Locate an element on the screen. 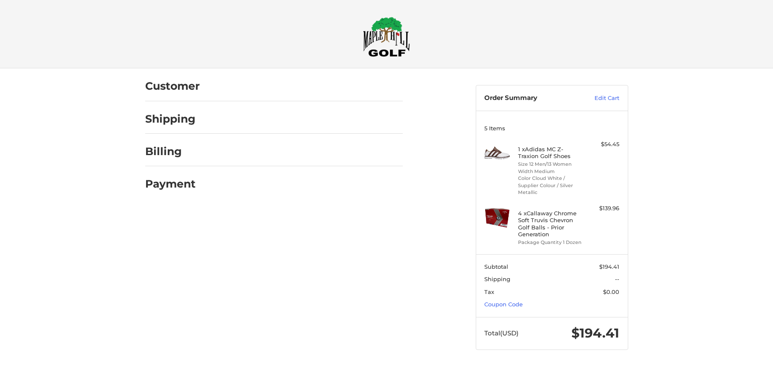 The image size is (773, 370). h2: Shipping is located at coordinates (170, 119).